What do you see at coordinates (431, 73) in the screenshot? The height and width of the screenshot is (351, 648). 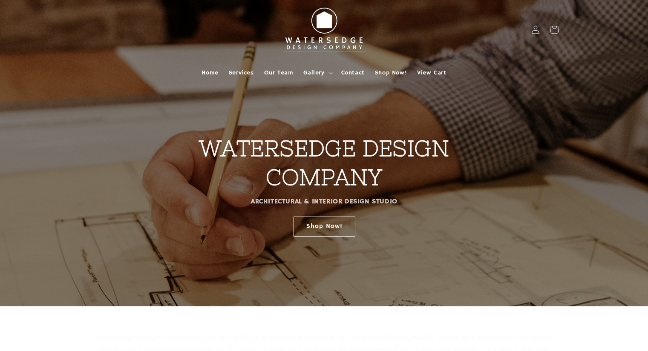 I see `span: View Cart` at bounding box center [431, 73].